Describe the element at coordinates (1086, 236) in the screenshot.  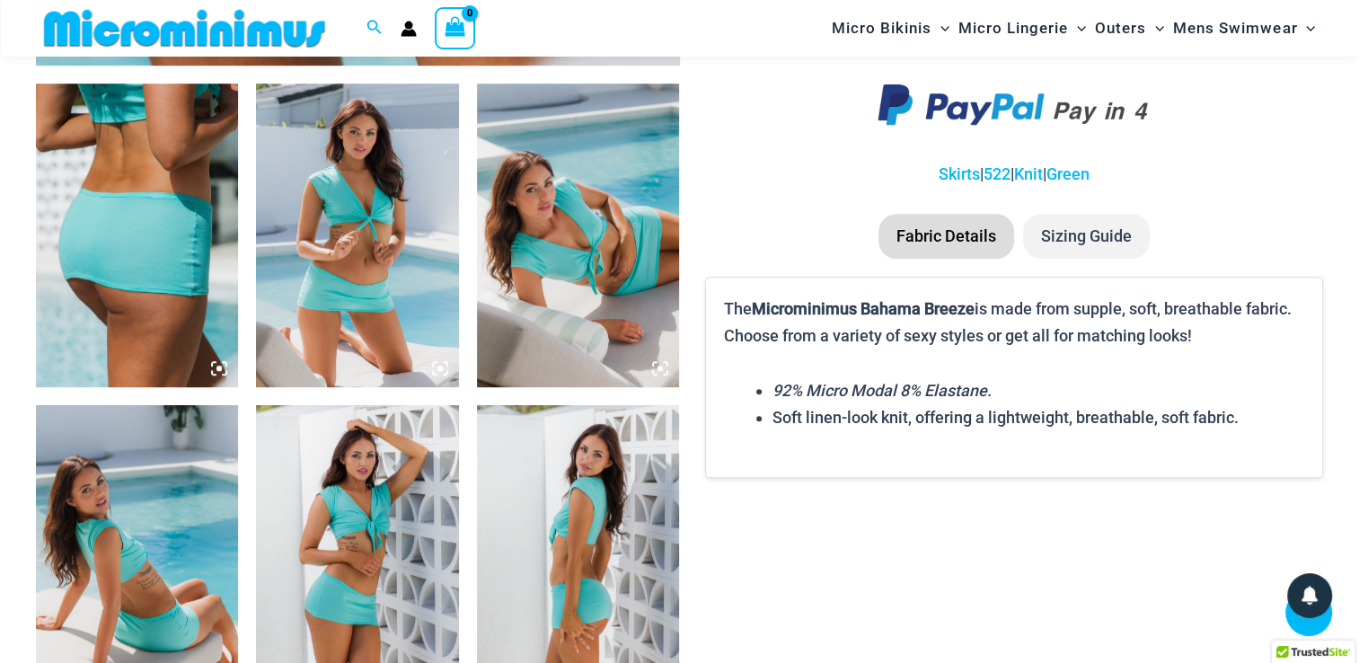
I see `li: Sizing Guide` at that location.